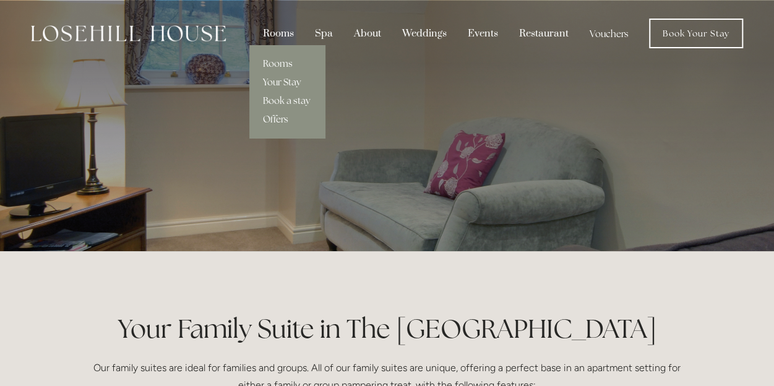  Describe the element at coordinates (609, 33) in the screenshot. I see `a: Vouchers` at that location.